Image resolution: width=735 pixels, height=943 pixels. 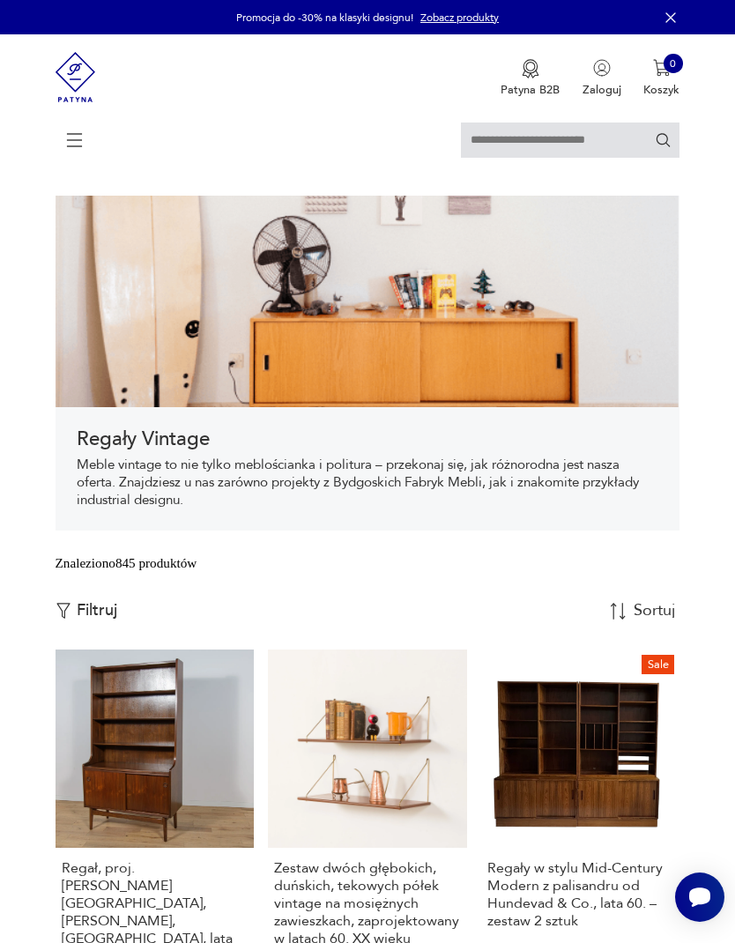 What do you see at coordinates (656, 611) in the screenshot?
I see `div: Sortuj według daty dodania` at bounding box center [656, 611].